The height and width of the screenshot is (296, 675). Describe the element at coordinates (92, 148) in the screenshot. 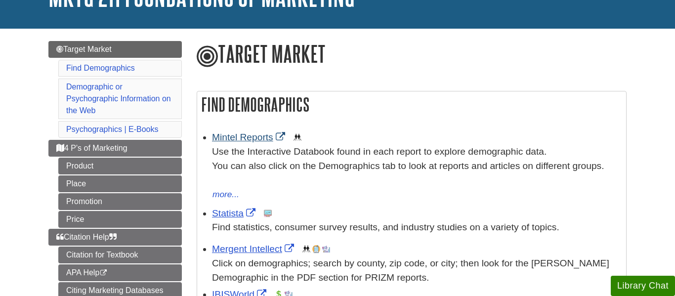

I see `span: 4 P's of Marketing` at that location.